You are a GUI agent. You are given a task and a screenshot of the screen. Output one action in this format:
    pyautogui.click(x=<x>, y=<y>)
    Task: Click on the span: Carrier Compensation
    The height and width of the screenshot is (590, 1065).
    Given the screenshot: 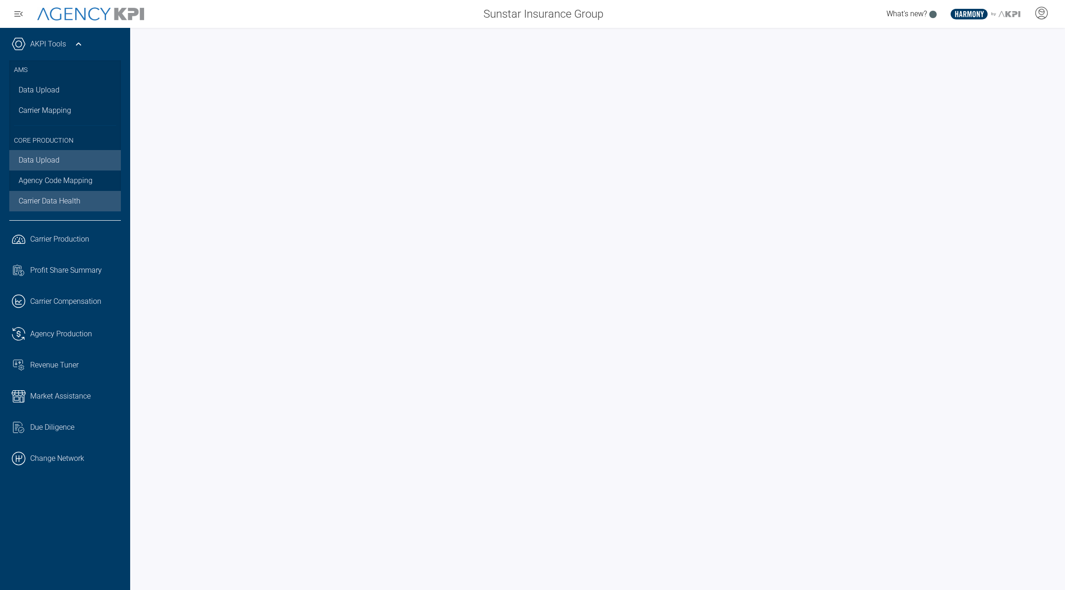 What is the action you would take?
    pyautogui.click(x=66, y=302)
    